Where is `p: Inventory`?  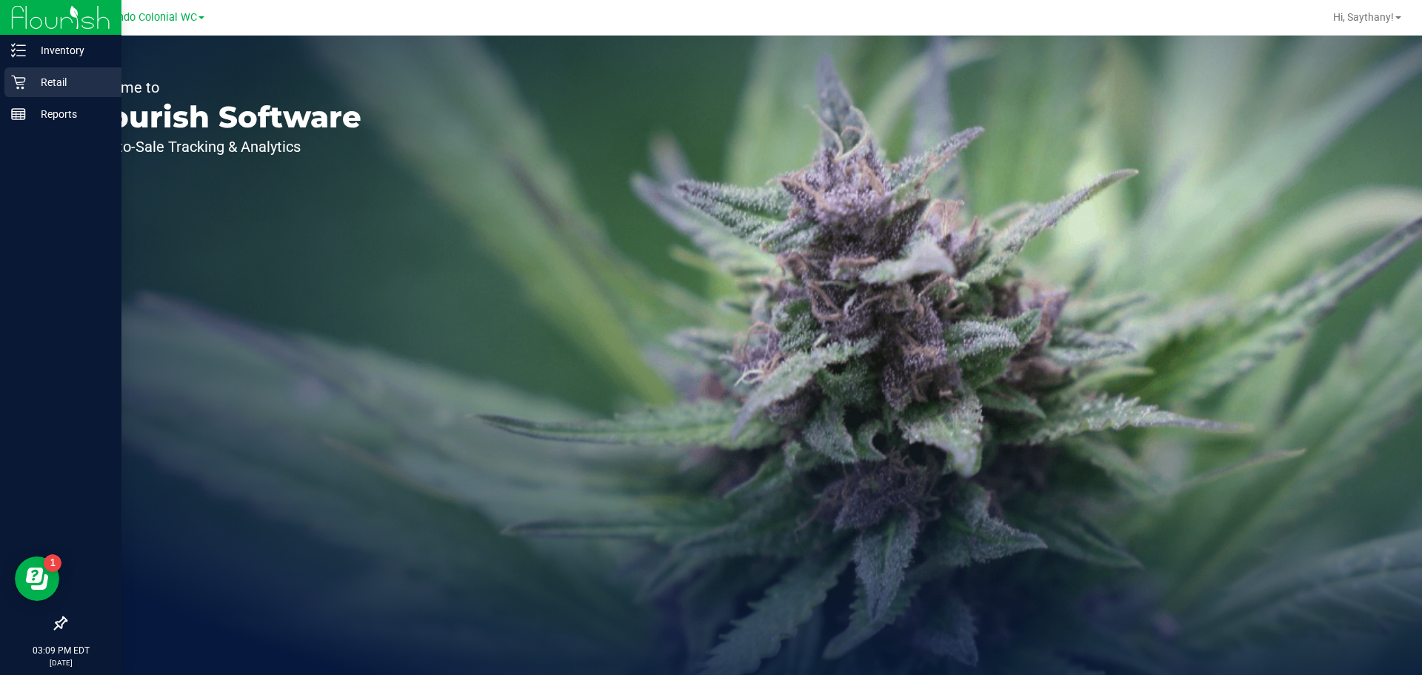 p: Inventory is located at coordinates (70, 50).